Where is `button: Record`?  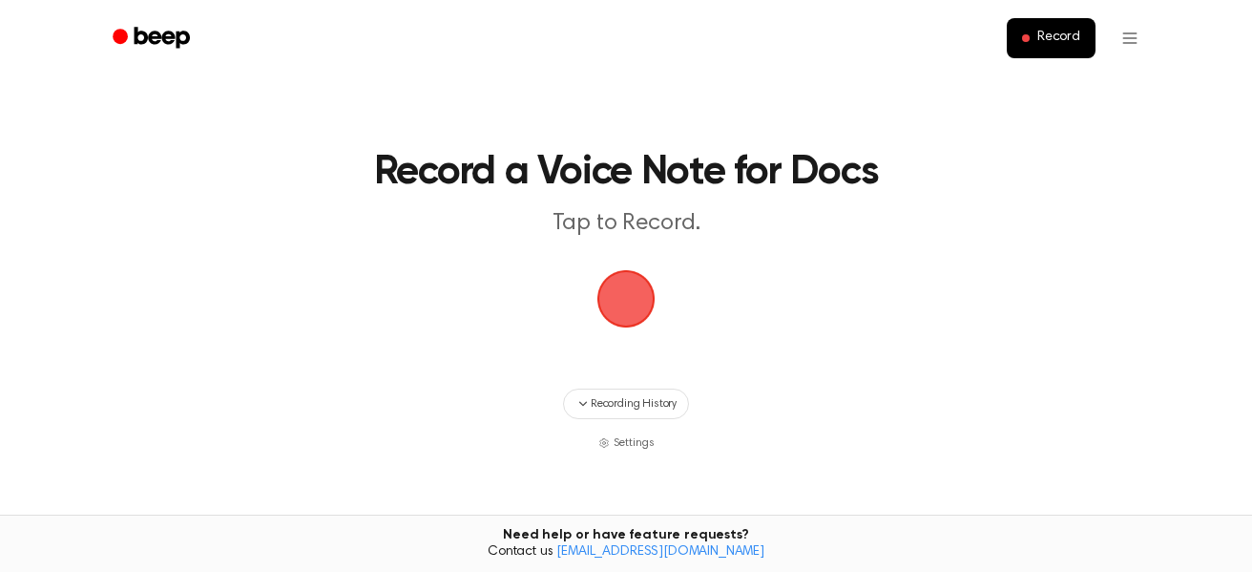 button: Record is located at coordinates (1051, 38).